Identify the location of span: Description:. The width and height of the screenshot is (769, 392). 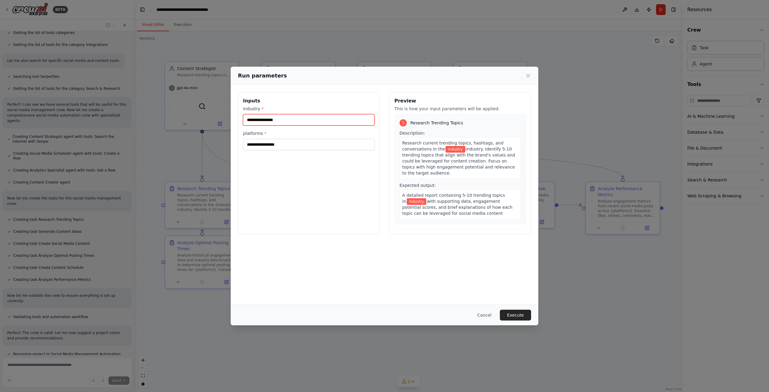
(412, 133).